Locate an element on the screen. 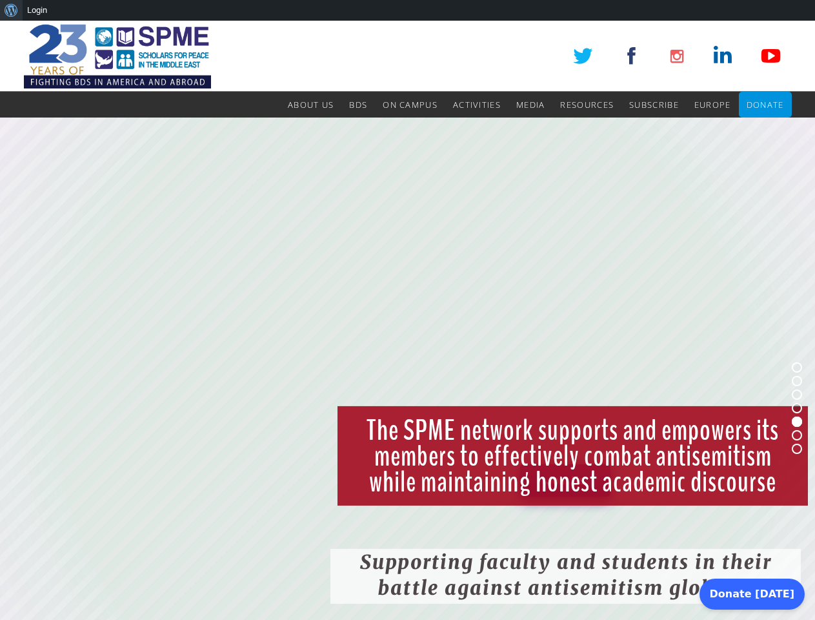 The height and width of the screenshot is (620, 815). img: SPME is located at coordinates (117, 56).